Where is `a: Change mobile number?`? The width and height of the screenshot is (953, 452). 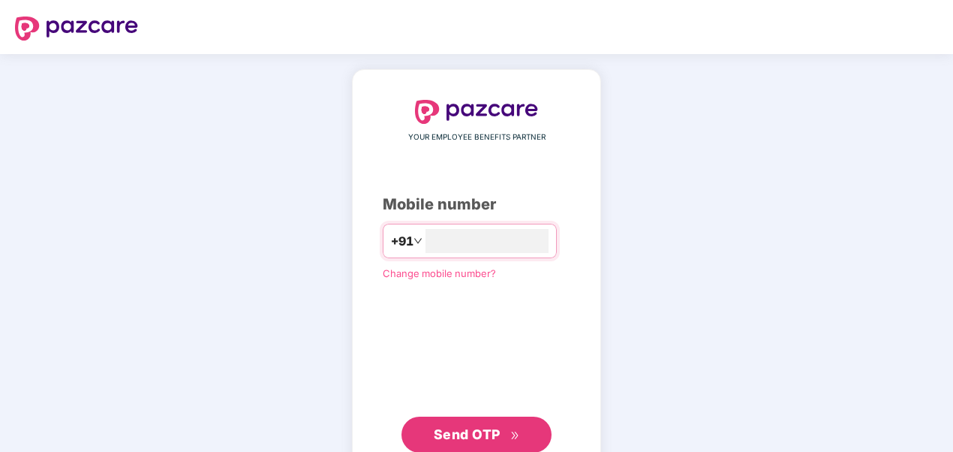
a: Change mobile number? is located at coordinates (439, 273).